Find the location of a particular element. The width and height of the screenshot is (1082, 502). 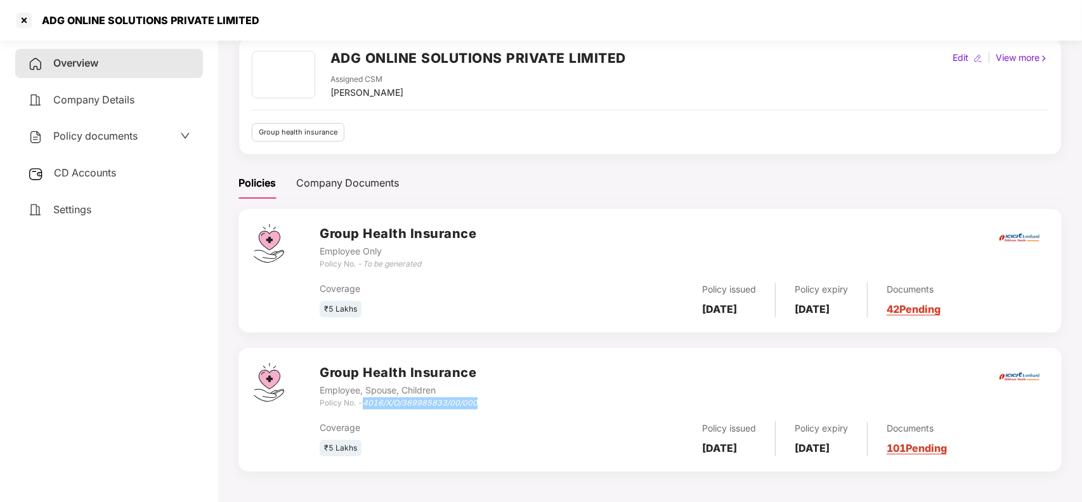

div: Employee Only is located at coordinates (398, 251).